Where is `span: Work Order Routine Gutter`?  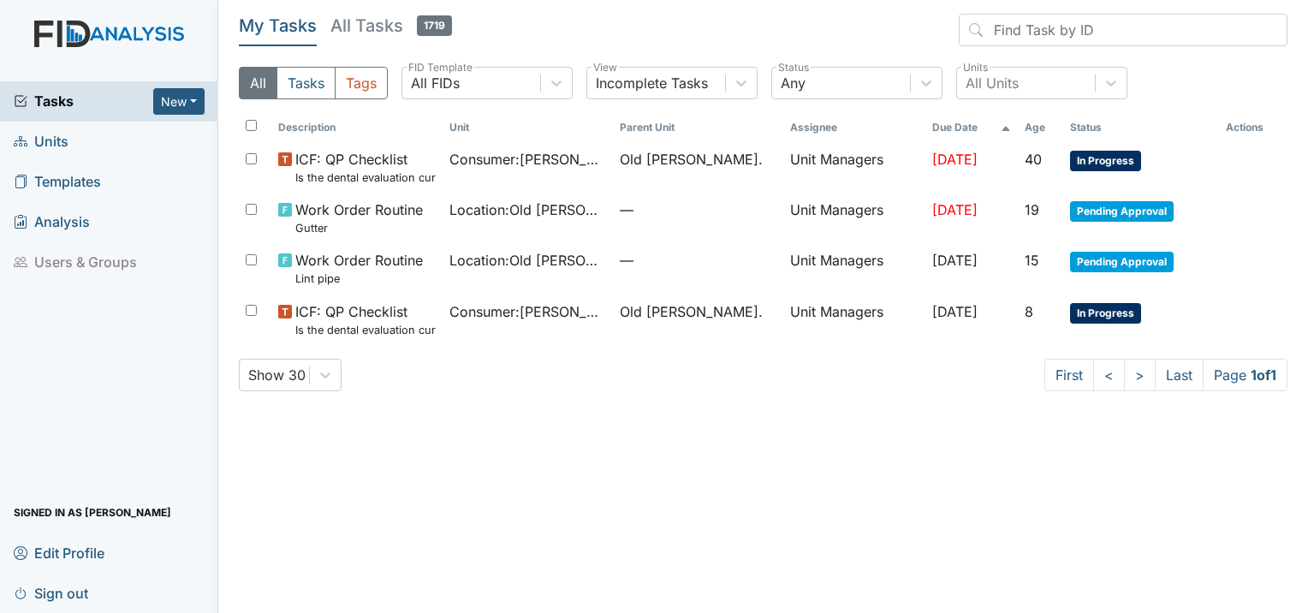
span: Work Order Routine Gutter is located at coordinates (359, 217).